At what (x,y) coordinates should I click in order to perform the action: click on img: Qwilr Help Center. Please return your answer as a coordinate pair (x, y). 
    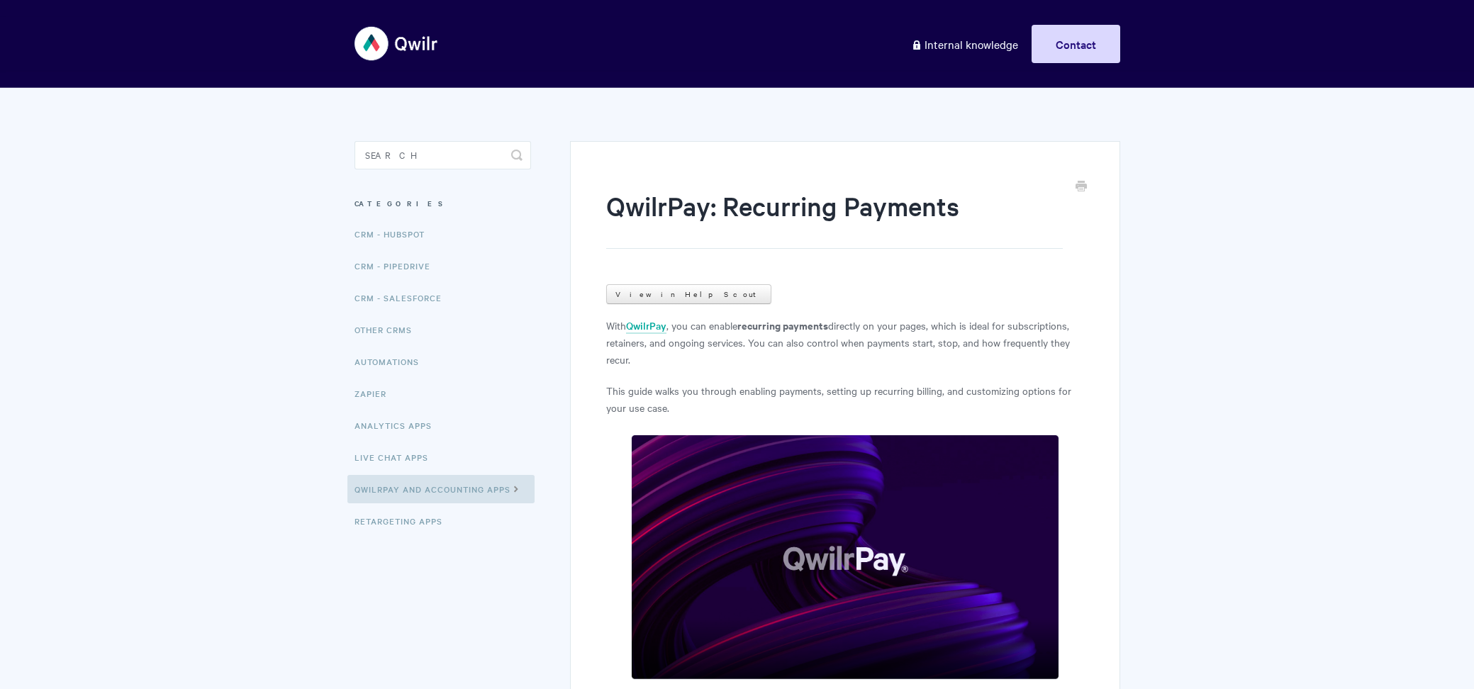
    Looking at the image, I should click on (396, 43).